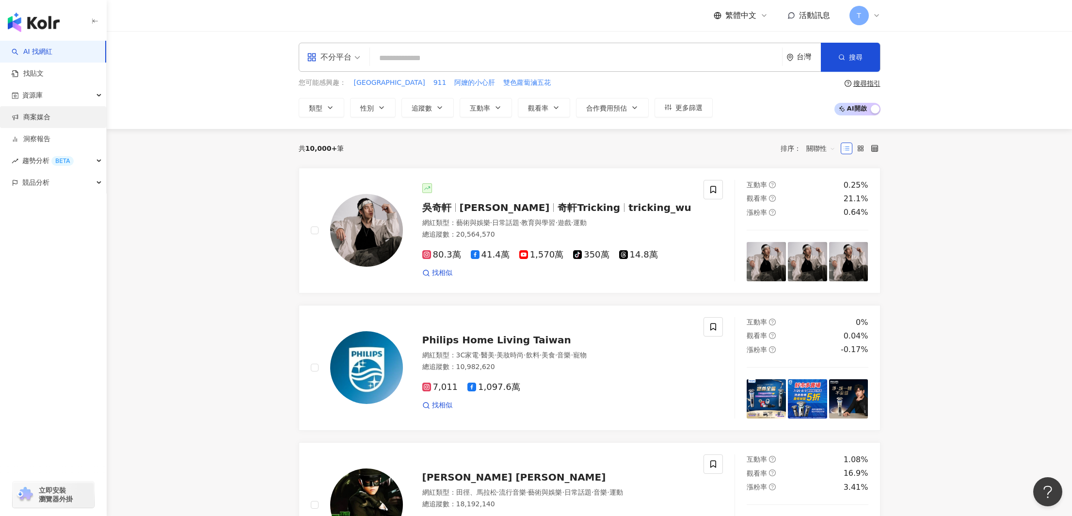  What do you see at coordinates (548, 355) in the screenshot?
I see `span: 美食` at bounding box center [548, 355].